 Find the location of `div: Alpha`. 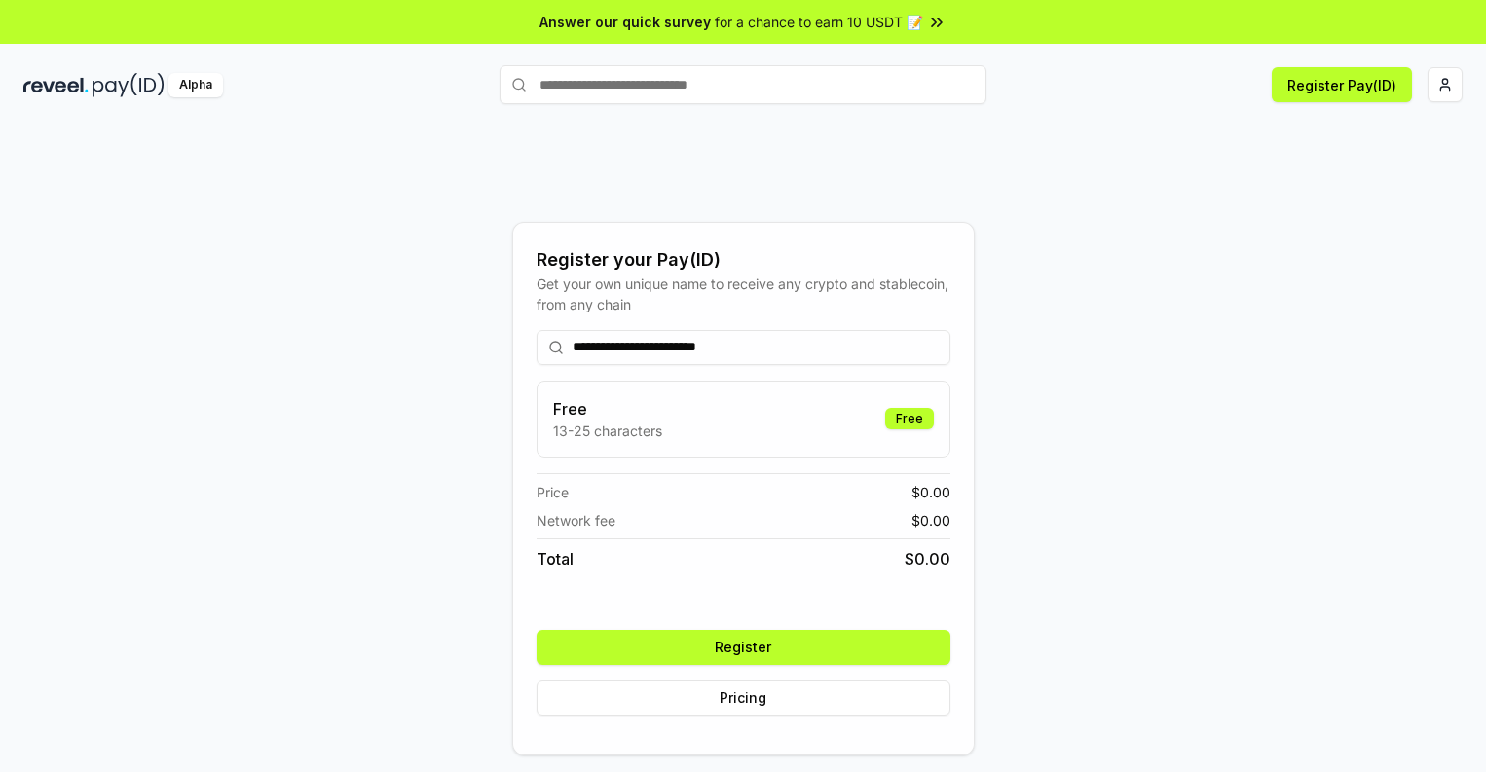

div: Alpha is located at coordinates (196, 85).